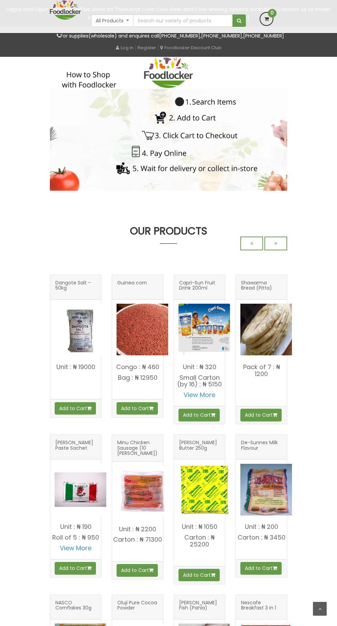 The height and width of the screenshot is (626, 337). Describe the element at coordinates (200, 367) in the screenshot. I see `p: Unit : ₦ 320` at that location.